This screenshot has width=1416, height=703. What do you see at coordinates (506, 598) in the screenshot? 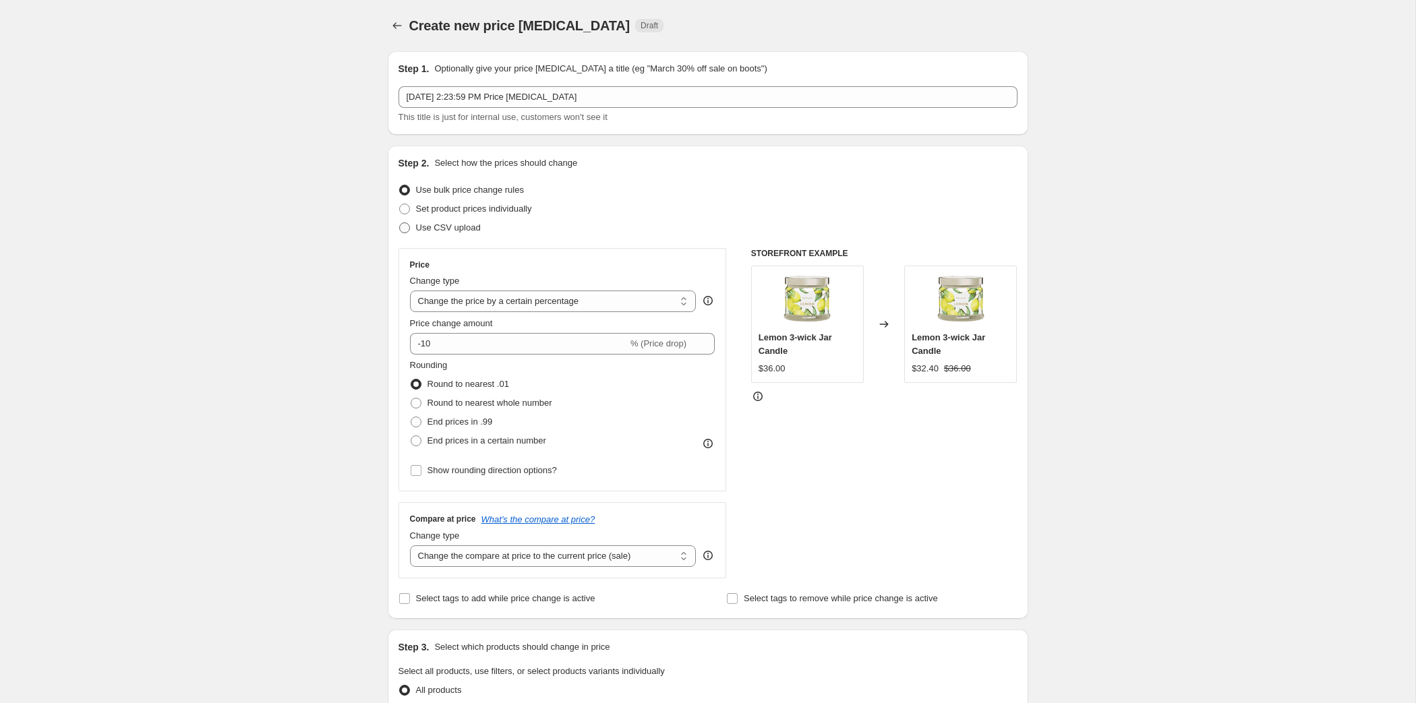
I see `span: Select tags to add while price change is active` at bounding box center [506, 598].